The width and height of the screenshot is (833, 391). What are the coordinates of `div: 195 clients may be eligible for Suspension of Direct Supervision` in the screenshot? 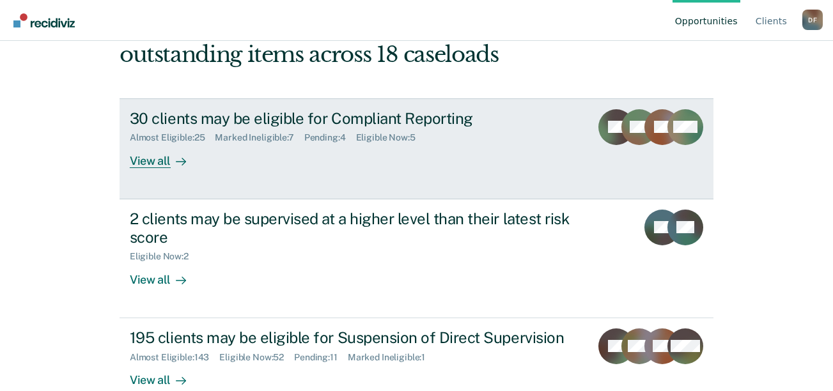 It's located at (354, 338).